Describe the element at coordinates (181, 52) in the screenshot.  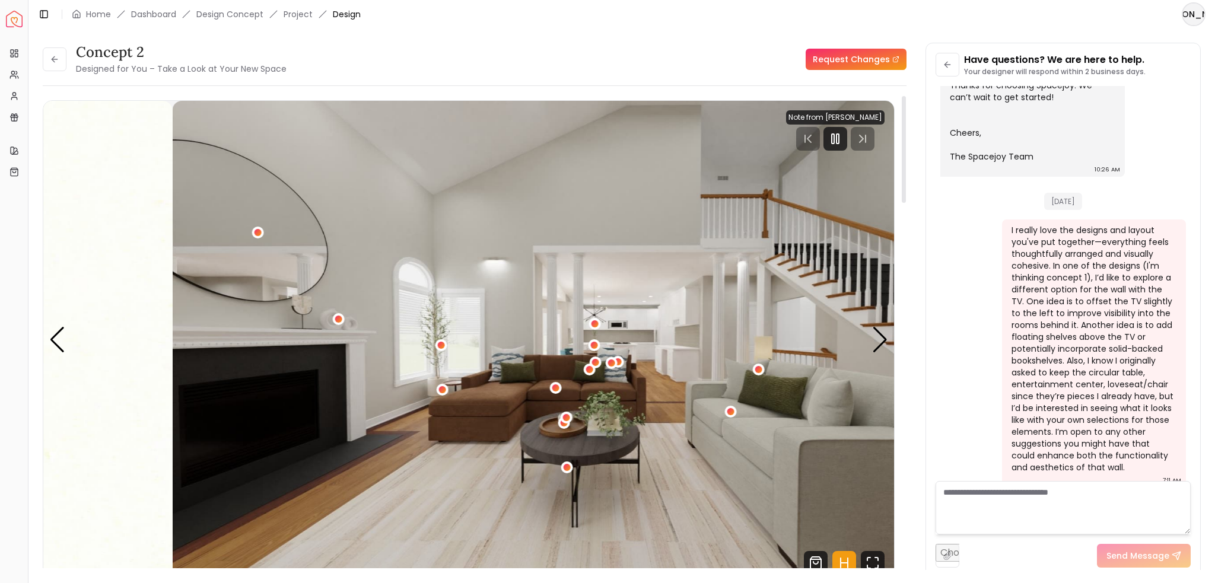
I see `h3: concept 2` at that location.